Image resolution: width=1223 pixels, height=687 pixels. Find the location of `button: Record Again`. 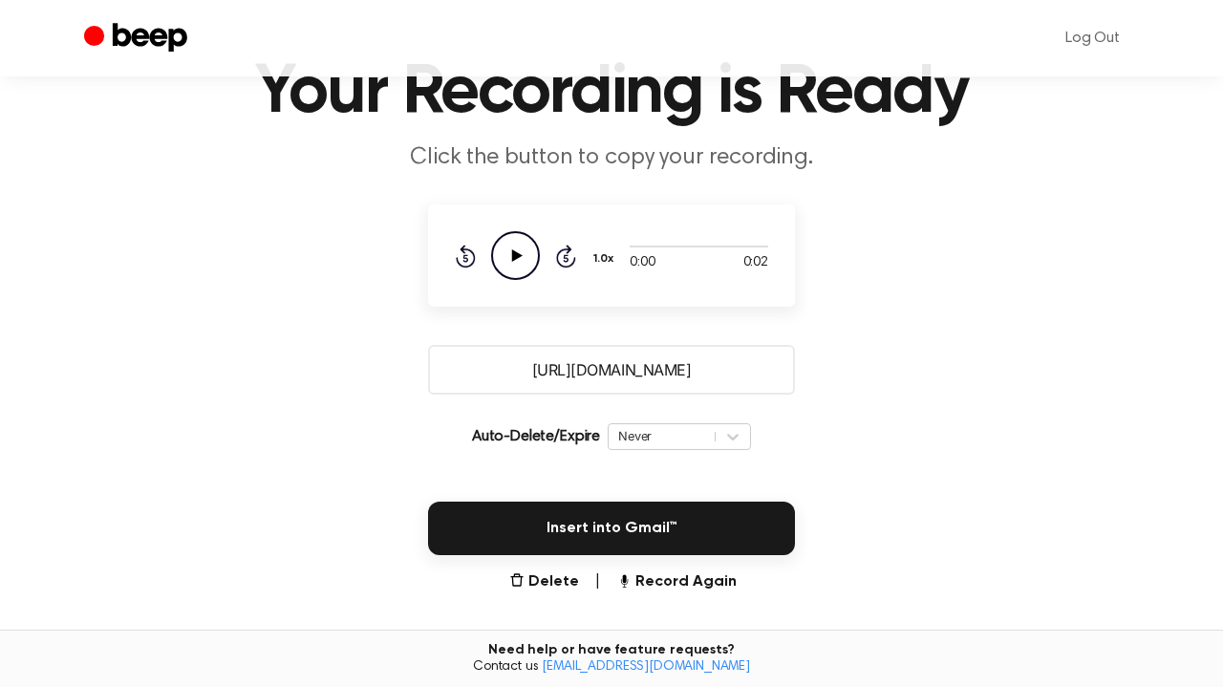

button: Record Again is located at coordinates (676, 582).